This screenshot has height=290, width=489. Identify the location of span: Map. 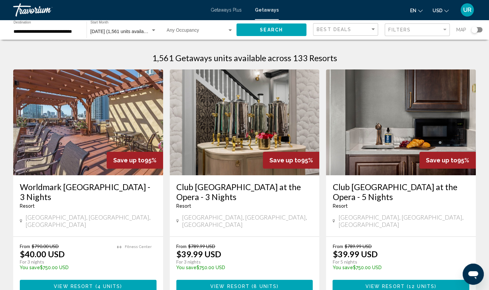
(462, 30).